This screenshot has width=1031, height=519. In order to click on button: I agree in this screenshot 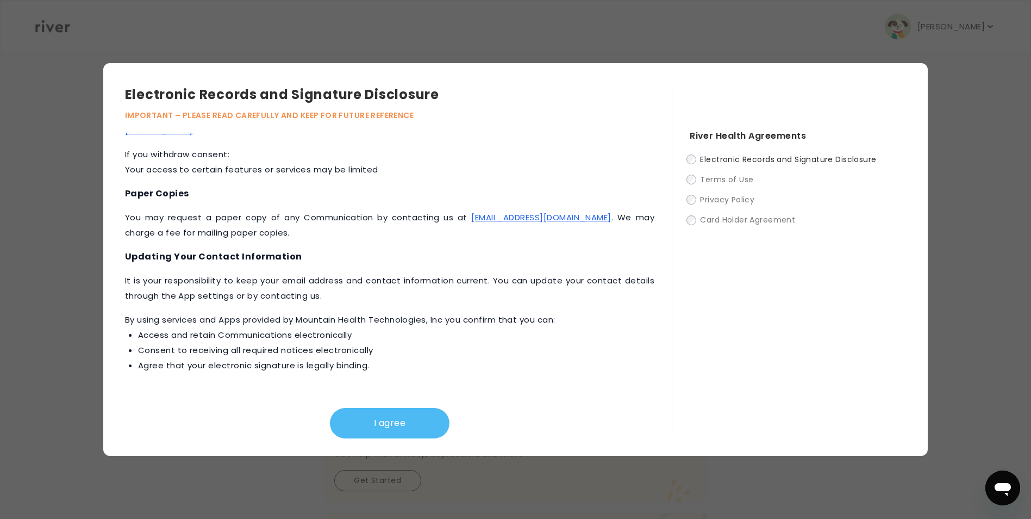, I will do `click(390, 423)`.